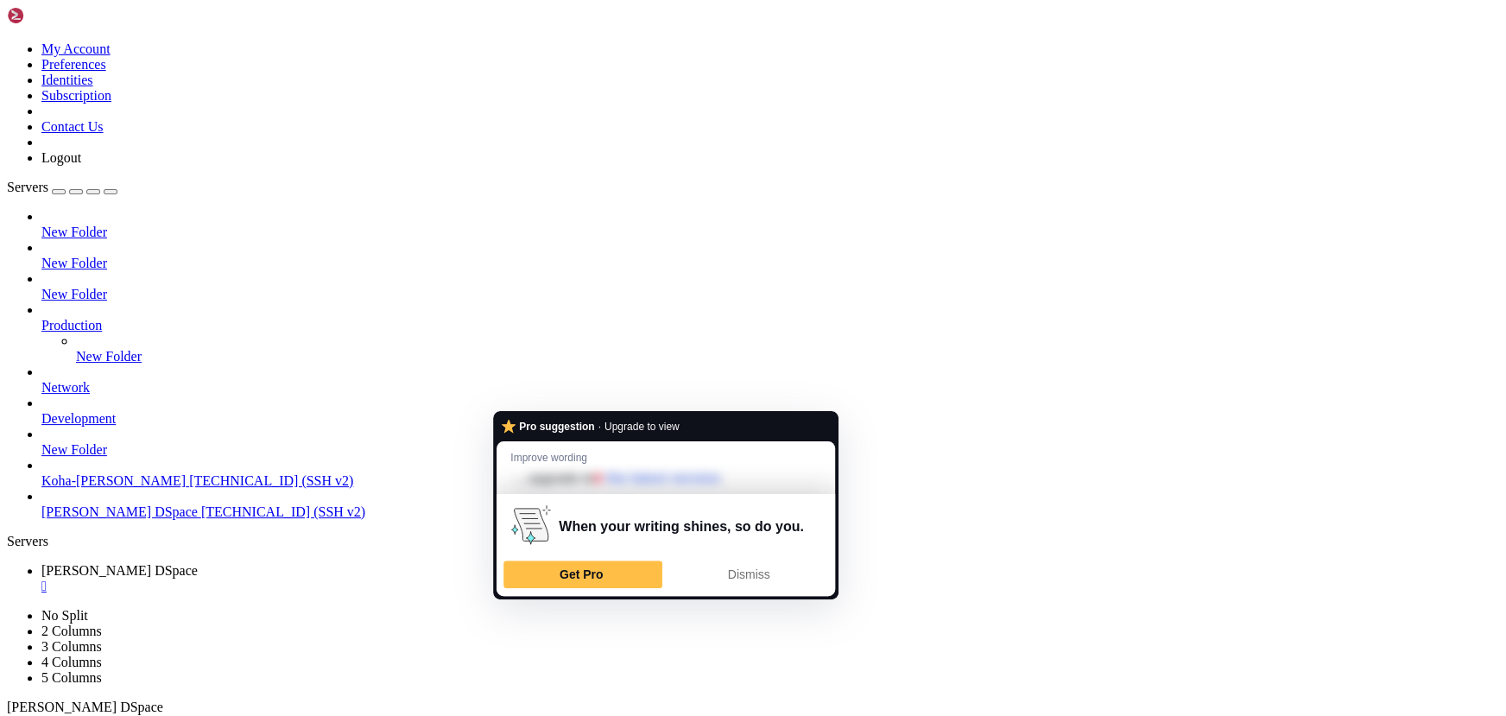 This screenshot has width=1506, height=716. I want to click on a: Servers, so click(62, 187).